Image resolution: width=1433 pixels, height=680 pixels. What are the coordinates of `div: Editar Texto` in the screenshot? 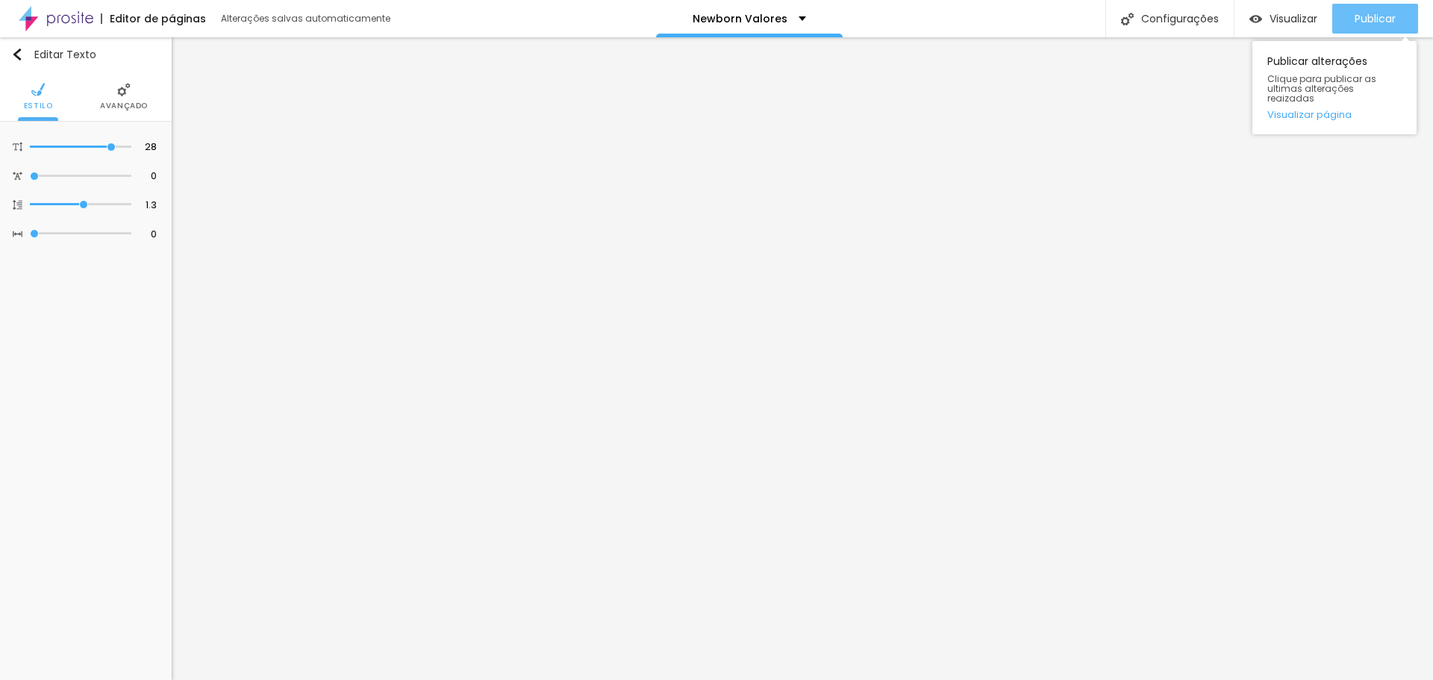 It's located at (54, 54).